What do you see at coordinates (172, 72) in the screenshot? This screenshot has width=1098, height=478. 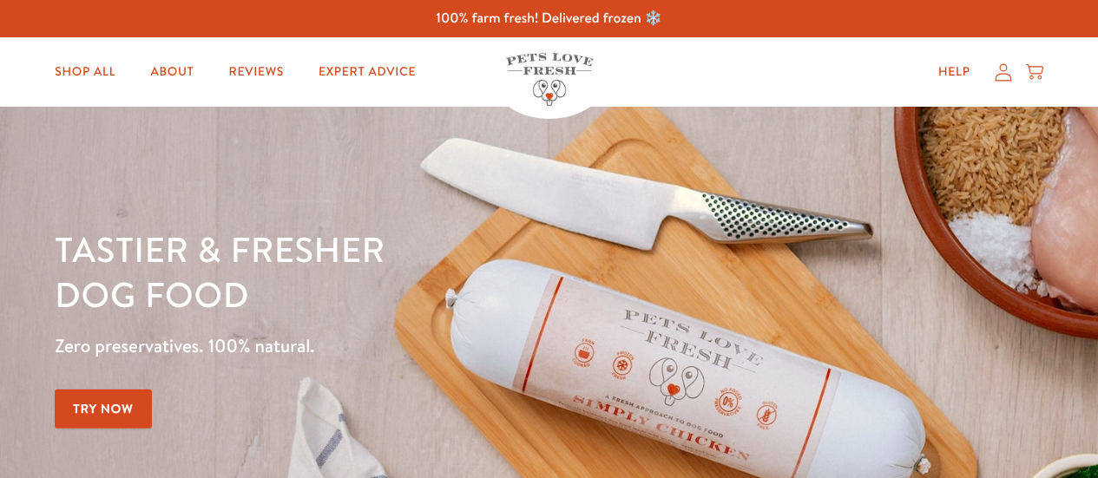 I see `a: About` at bounding box center [172, 72].